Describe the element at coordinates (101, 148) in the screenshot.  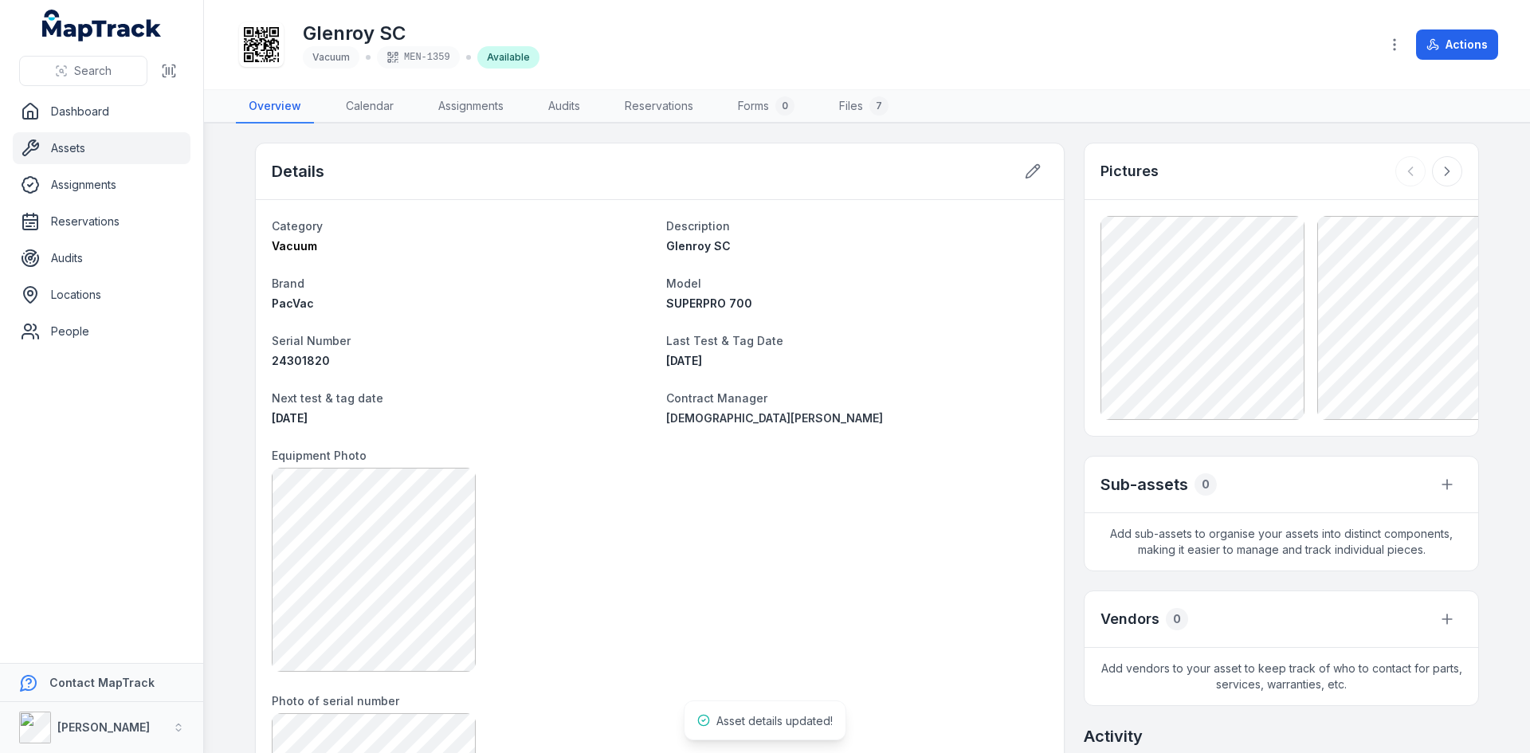
I see `a: Assets` at that location.